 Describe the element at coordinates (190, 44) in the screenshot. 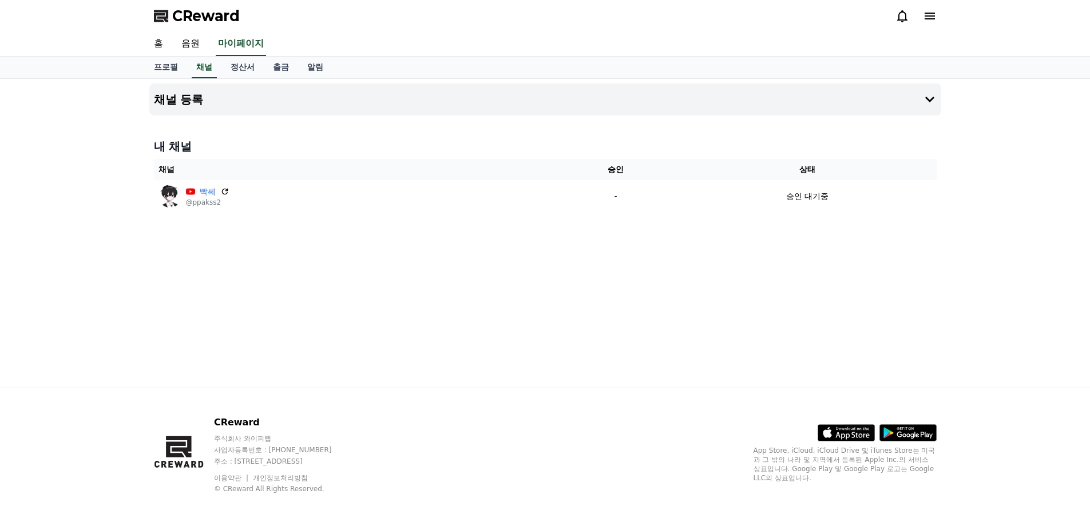

I see `a: 음원` at that location.